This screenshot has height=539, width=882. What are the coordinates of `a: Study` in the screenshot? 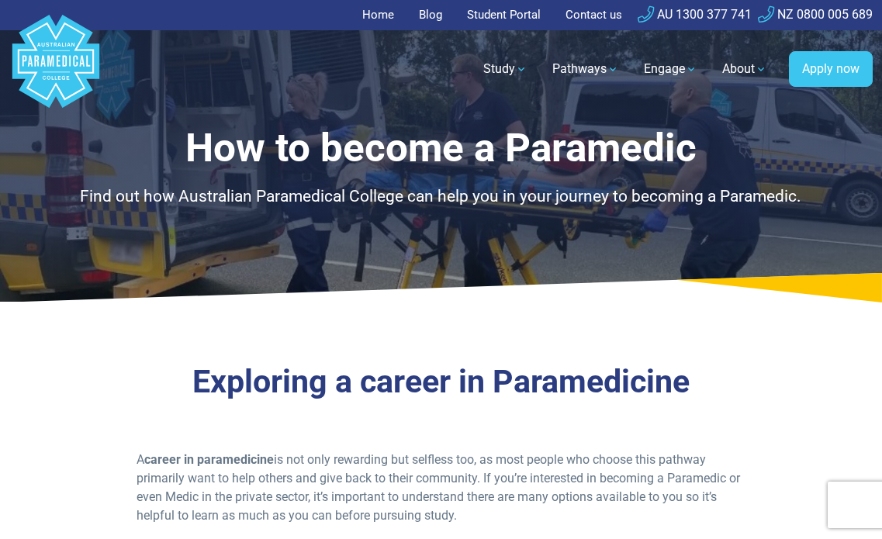 It's located at (505, 69).